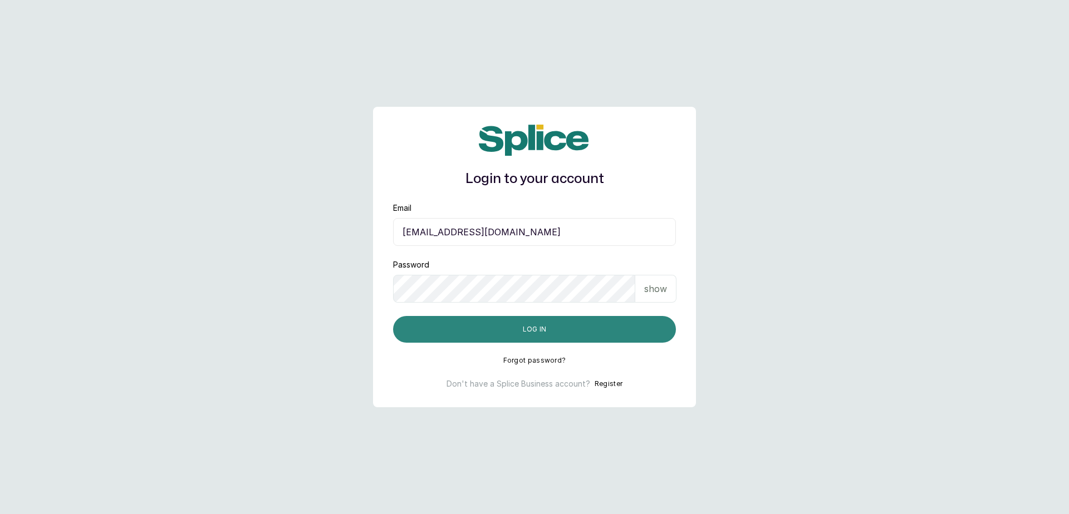 This screenshot has height=514, width=1069. Describe the element at coordinates (518, 384) in the screenshot. I see `p: Don't have a Splice Business account?` at that location.